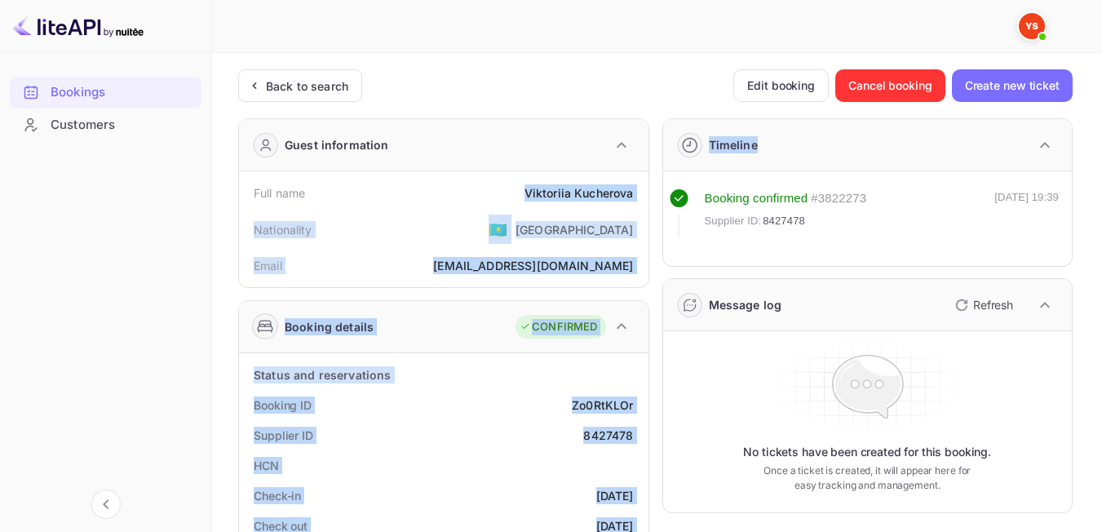 The image size is (1102, 532). What do you see at coordinates (283, 435) in the screenshot?
I see `div: Supplier ID` at bounding box center [283, 435].